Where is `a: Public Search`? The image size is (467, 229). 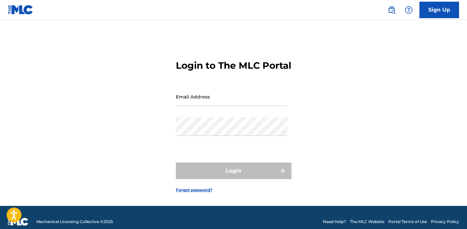 a: Public Search is located at coordinates (391, 10).